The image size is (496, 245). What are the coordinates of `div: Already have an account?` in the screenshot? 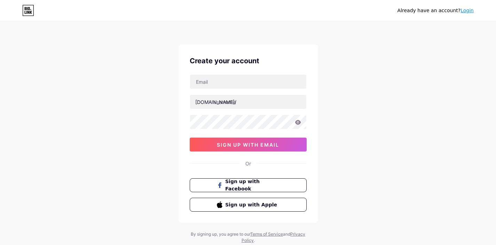 It's located at (436, 10).